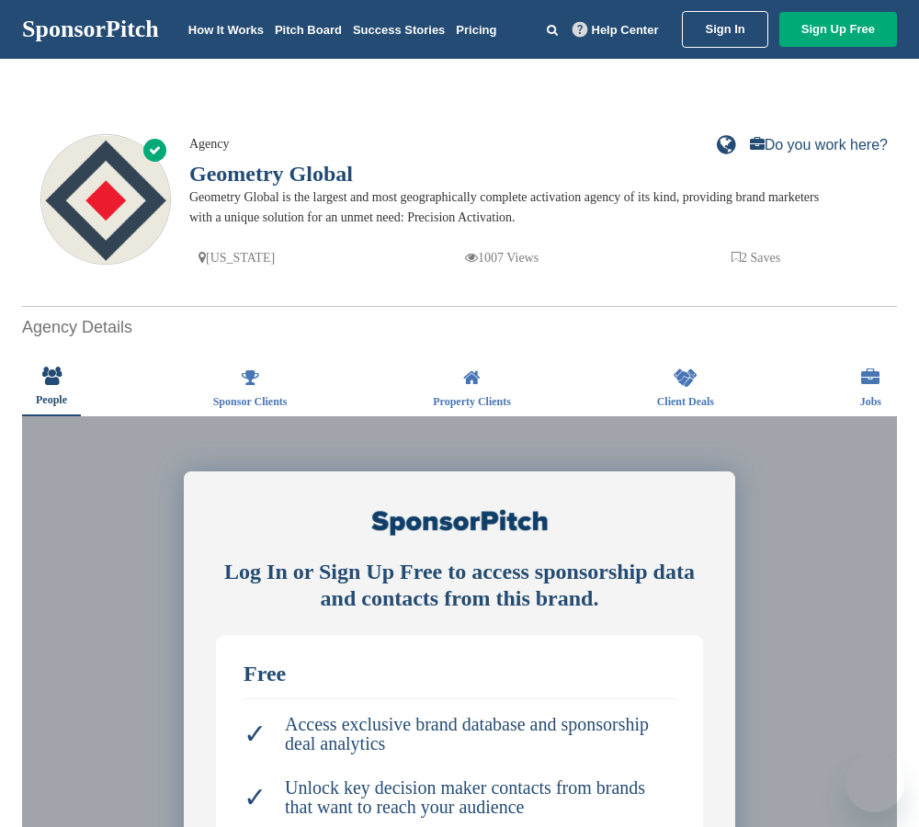  What do you see at coordinates (870, 401) in the screenshot?
I see `span: Jobs` at bounding box center [870, 401].